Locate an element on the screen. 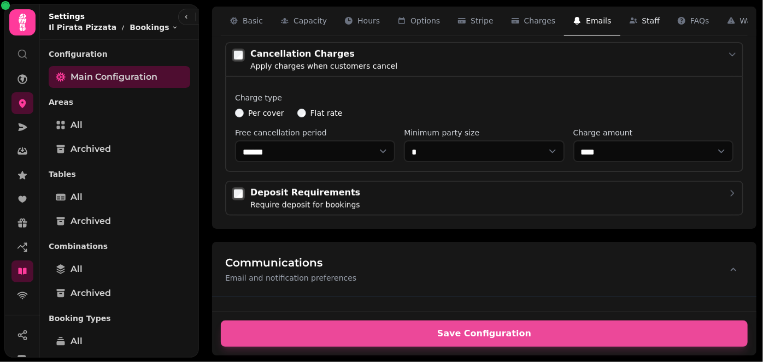 The image size is (763, 362). p: Combinations is located at coordinates (119, 246).